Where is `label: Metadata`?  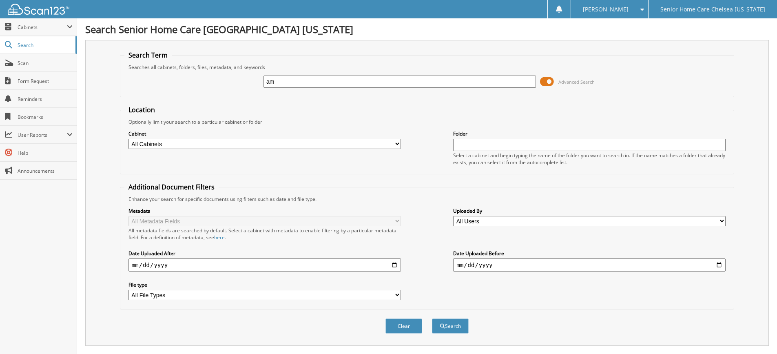 label: Metadata is located at coordinates (265, 211).